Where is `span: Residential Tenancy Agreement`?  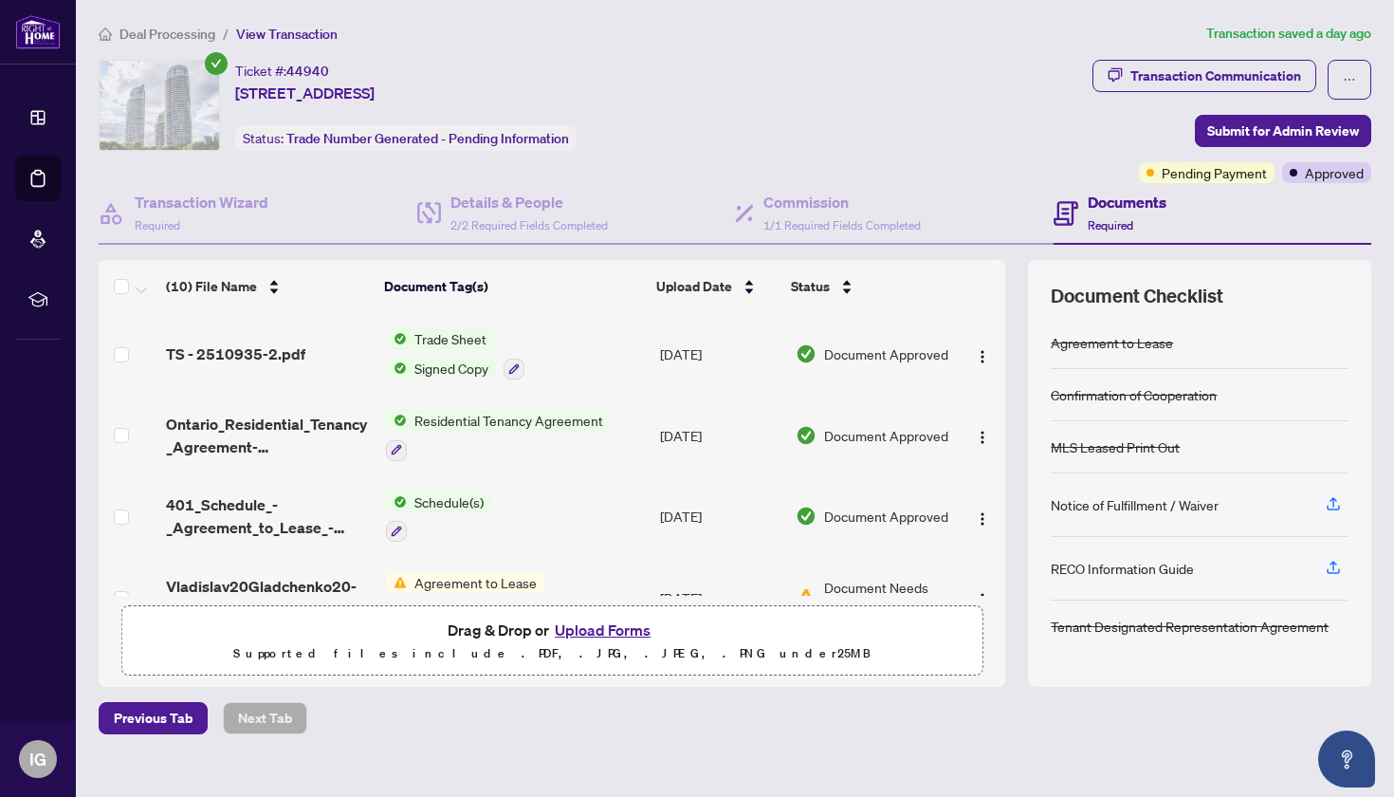 span: Residential Tenancy Agreement is located at coordinates (508, 420).